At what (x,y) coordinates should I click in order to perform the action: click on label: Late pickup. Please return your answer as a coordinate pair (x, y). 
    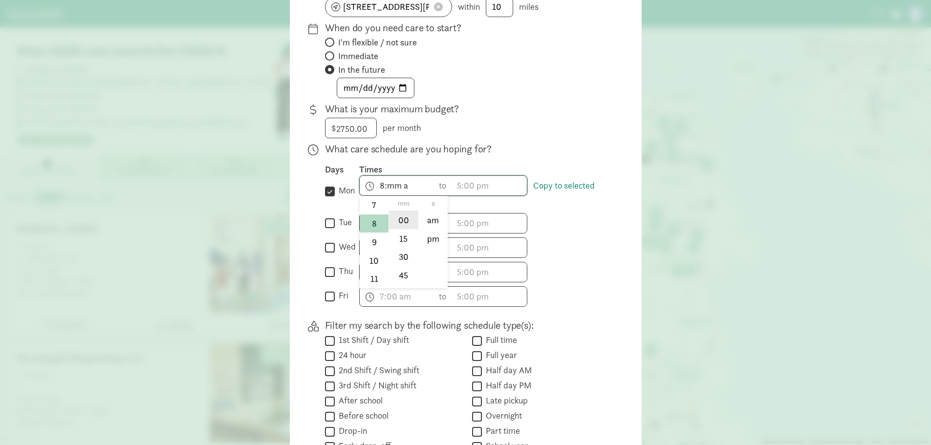
    Looking at the image, I should click on (505, 401).